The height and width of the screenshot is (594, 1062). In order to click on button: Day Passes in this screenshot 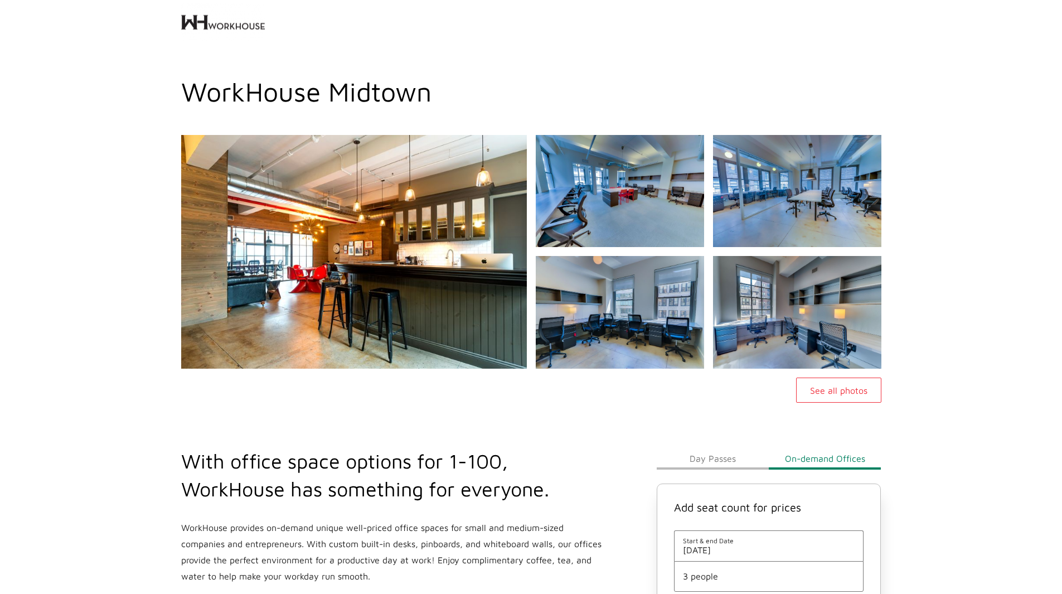, I will do `click(713, 458)`.